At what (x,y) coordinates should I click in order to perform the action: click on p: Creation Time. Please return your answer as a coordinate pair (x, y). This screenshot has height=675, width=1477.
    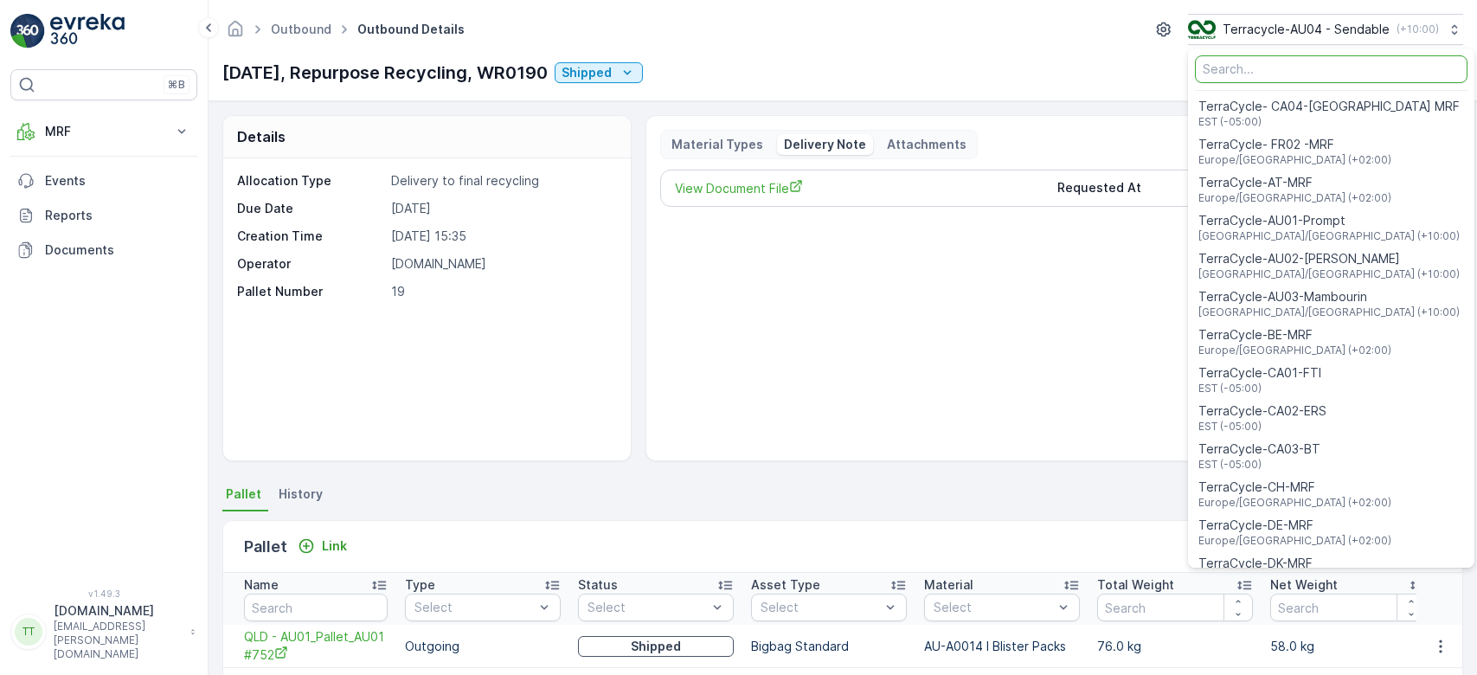
    Looking at the image, I should click on (311, 236).